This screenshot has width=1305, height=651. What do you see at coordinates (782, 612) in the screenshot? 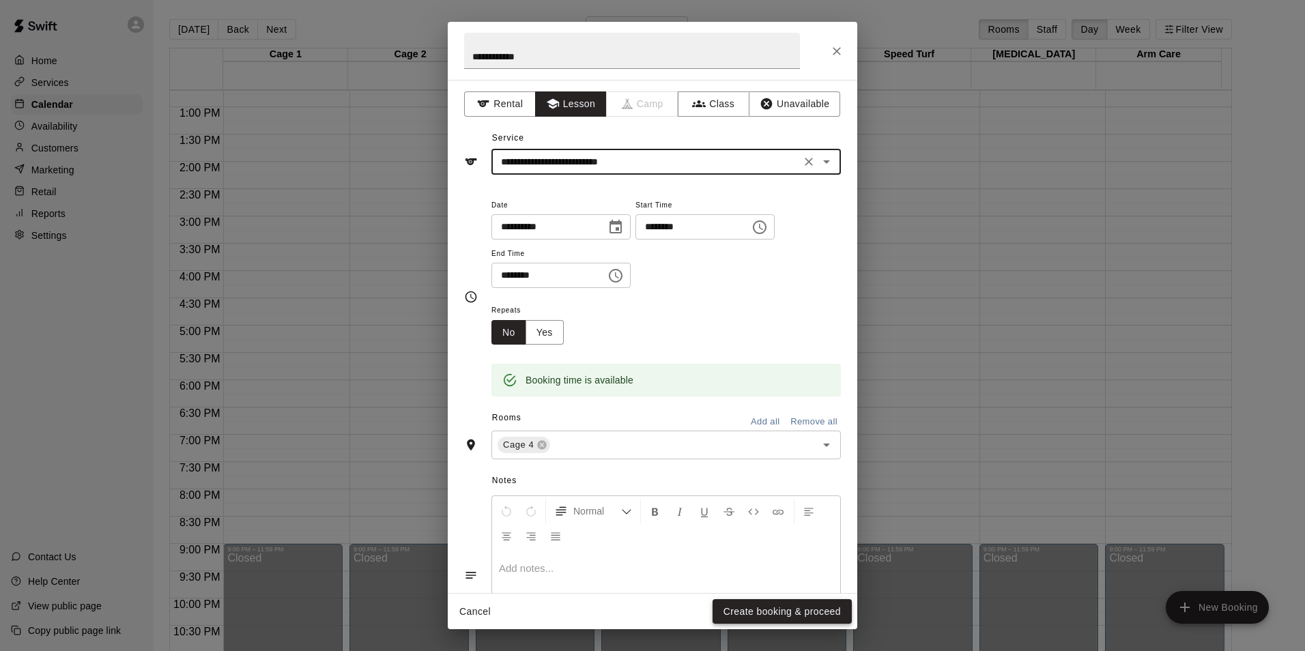
I see `button: Create booking & proceed` at bounding box center [782, 612].